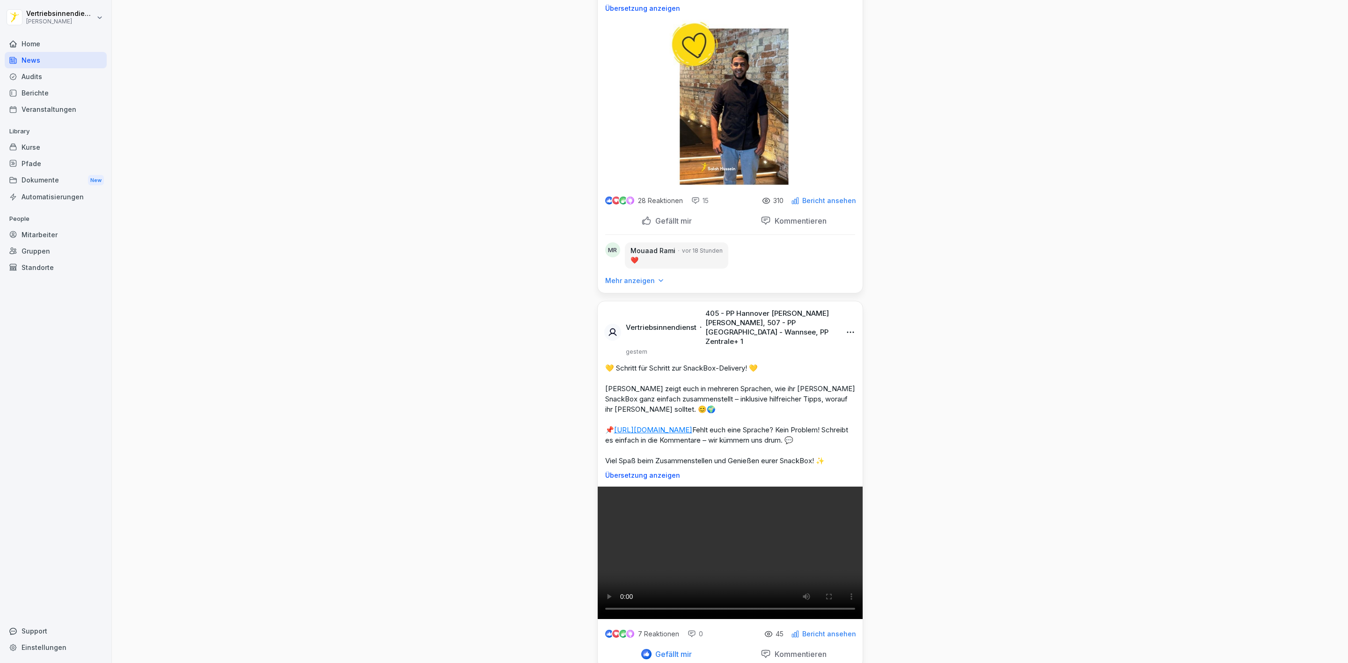 The height and width of the screenshot is (663, 1348). Describe the element at coordinates (660, 201) in the screenshot. I see `p: 28 Reaktionen` at that location.